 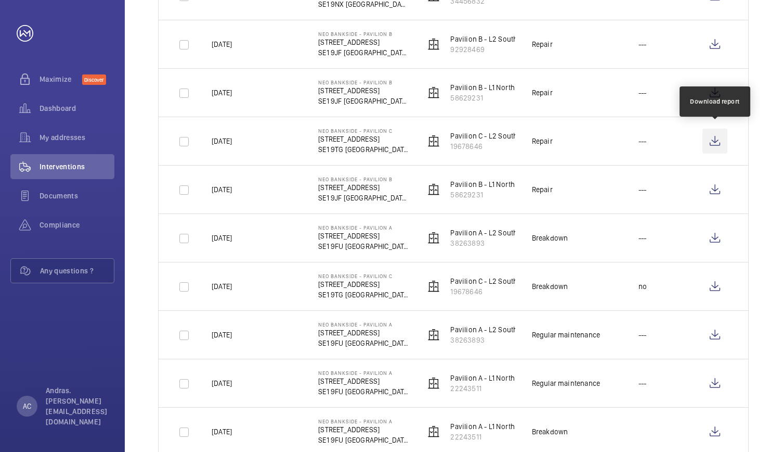 What do you see at coordinates (505, 49) in the screenshot?
I see `p: 92928469` at bounding box center [505, 49].